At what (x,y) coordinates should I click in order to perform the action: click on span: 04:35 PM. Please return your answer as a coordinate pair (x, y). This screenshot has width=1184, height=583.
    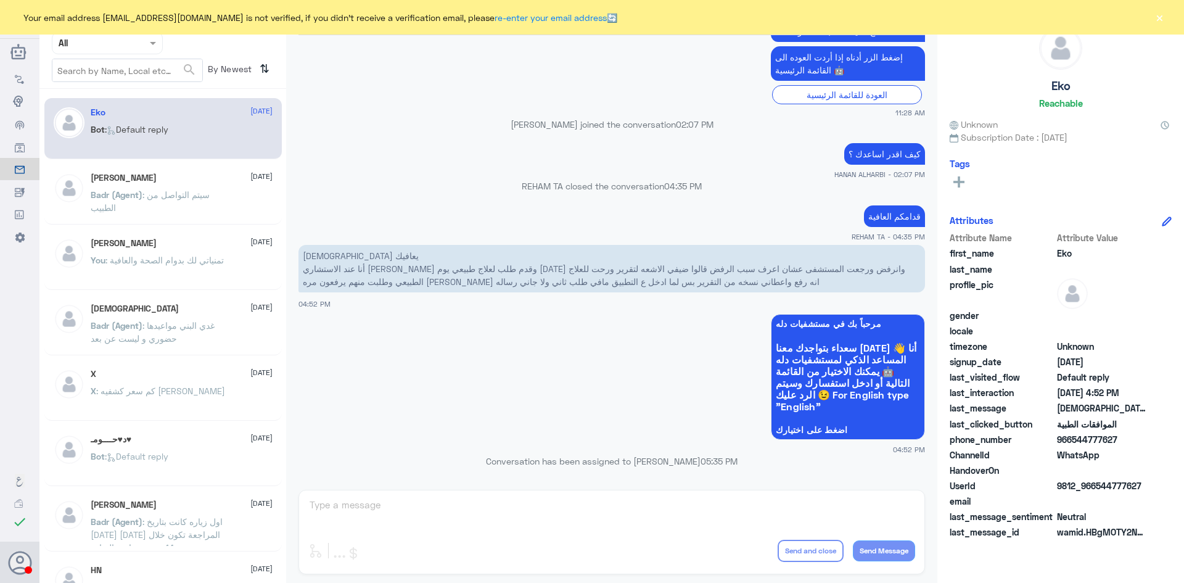
    Looking at the image, I should click on (683, 186).